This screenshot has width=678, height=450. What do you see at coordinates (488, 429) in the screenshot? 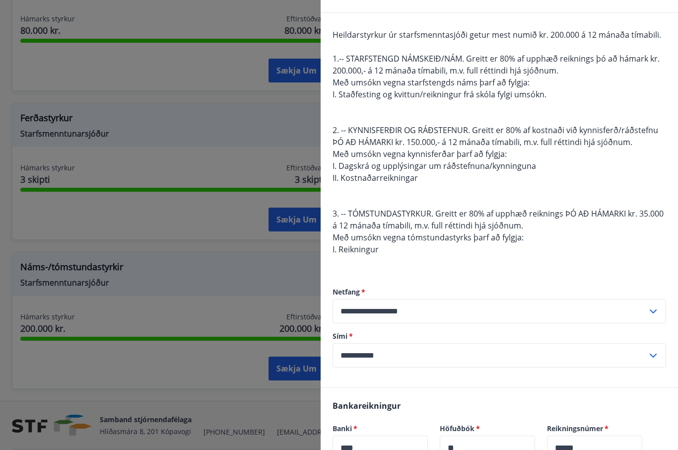
I see `label: Höfuðbók` at bounding box center [488, 429].